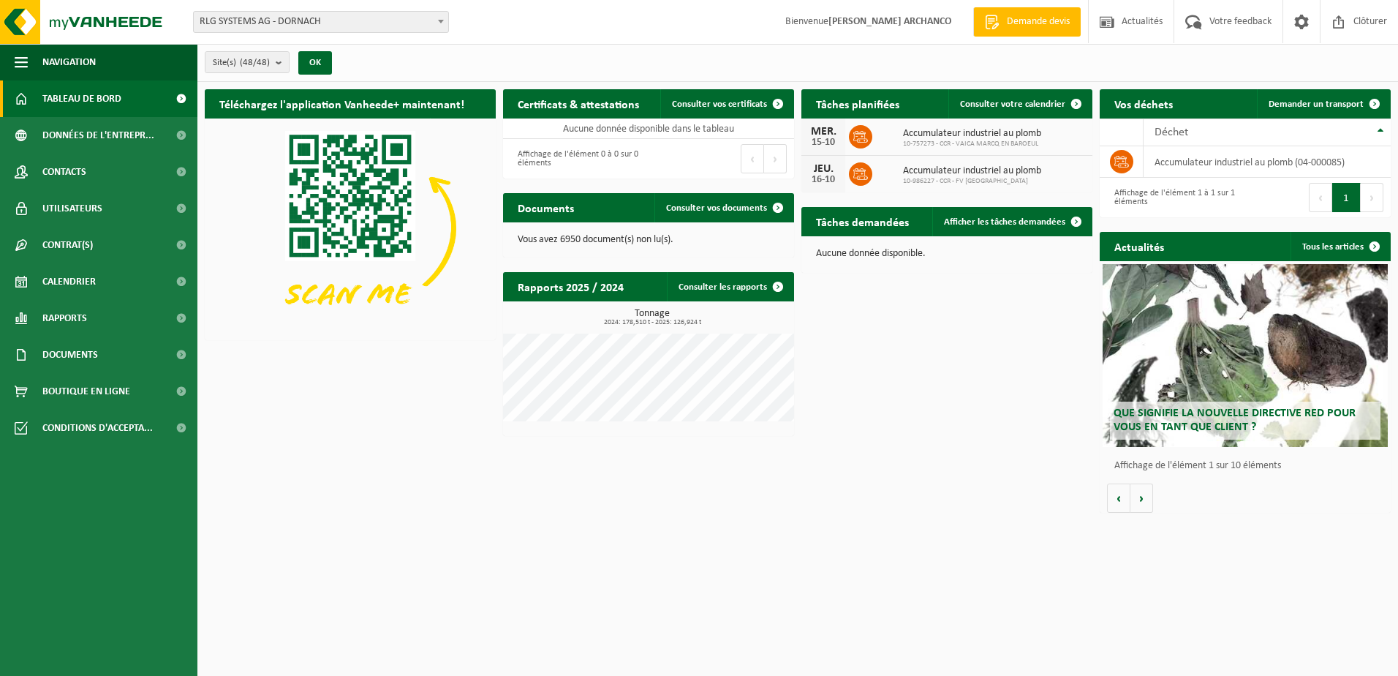 The height and width of the screenshot is (676, 1398). I want to click on span: Calendrier, so click(69, 282).